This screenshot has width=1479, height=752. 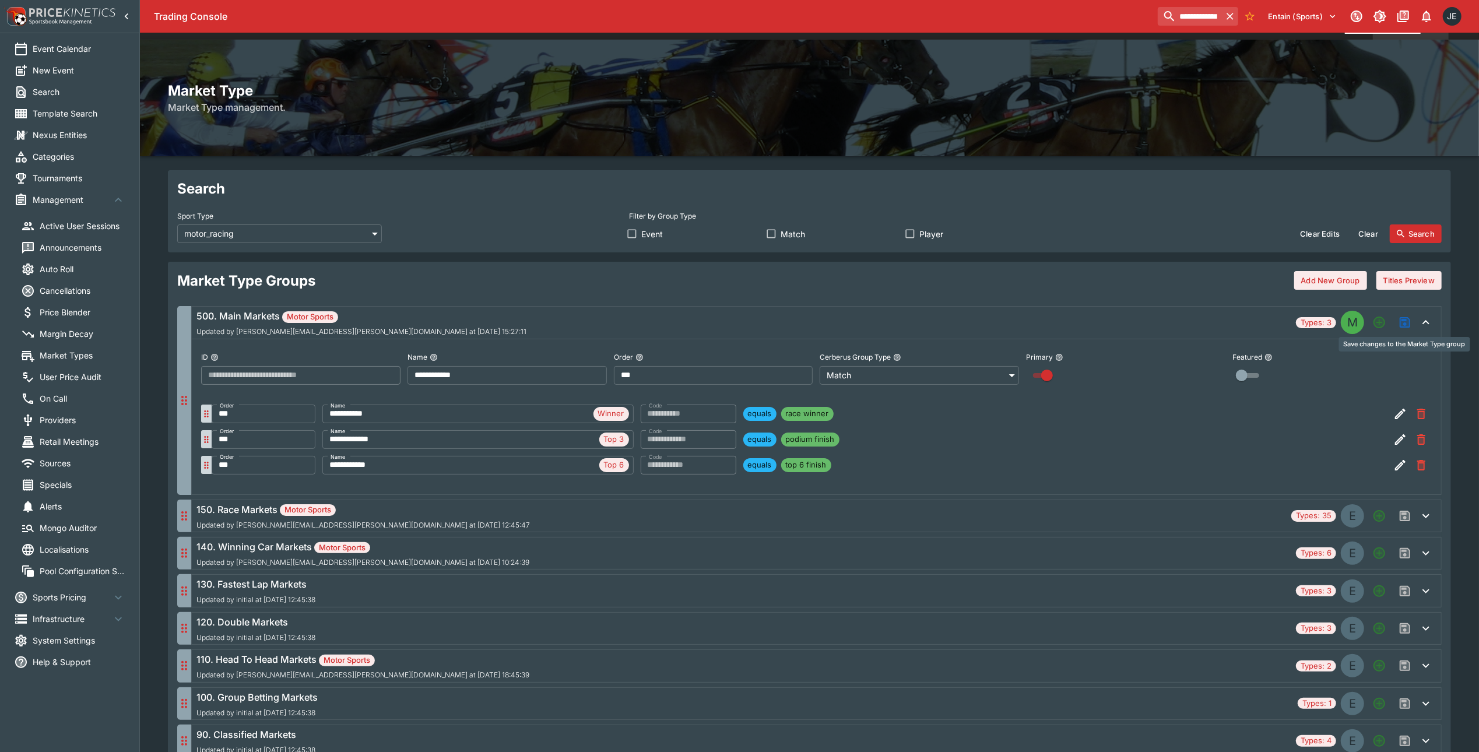 I want to click on span: top 6 finish, so click(x=806, y=465).